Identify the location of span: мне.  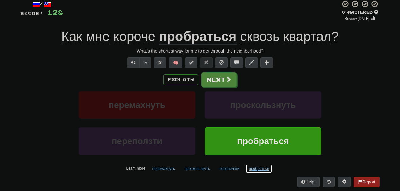
(98, 37).